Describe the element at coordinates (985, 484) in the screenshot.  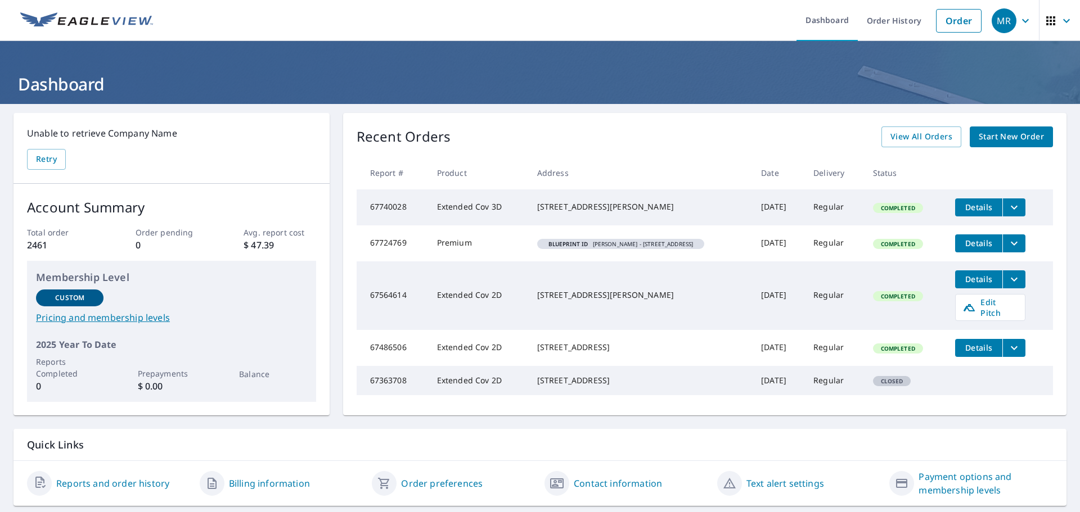
I see `a: Payment options and membership levels` at that location.